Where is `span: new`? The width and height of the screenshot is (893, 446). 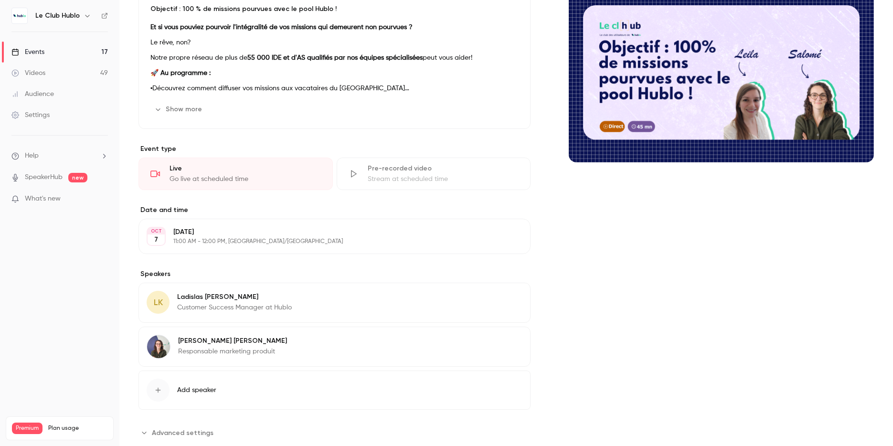
span: new is located at coordinates (78, 178).